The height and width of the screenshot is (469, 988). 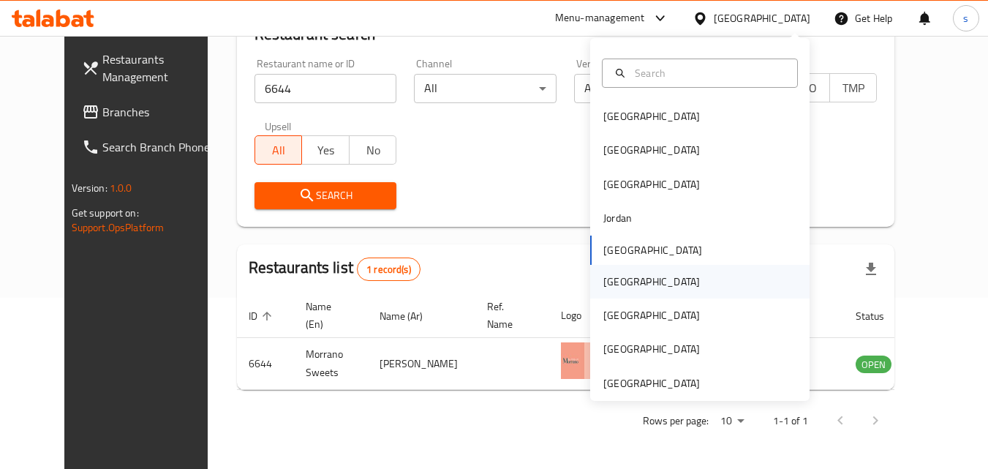 I want to click on div: Rows per page:, so click(x=732, y=421).